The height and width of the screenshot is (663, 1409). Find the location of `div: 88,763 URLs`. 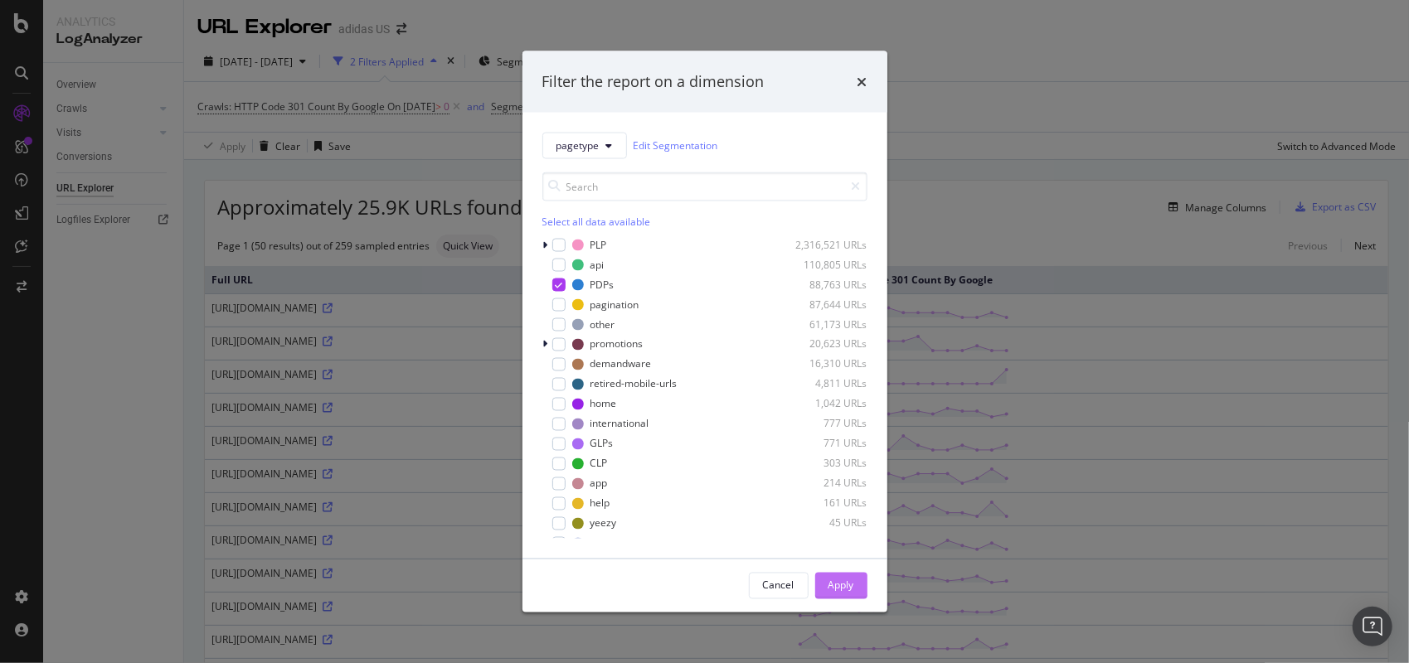

div: 88,763 URLs is located at coordinates (827, 284).